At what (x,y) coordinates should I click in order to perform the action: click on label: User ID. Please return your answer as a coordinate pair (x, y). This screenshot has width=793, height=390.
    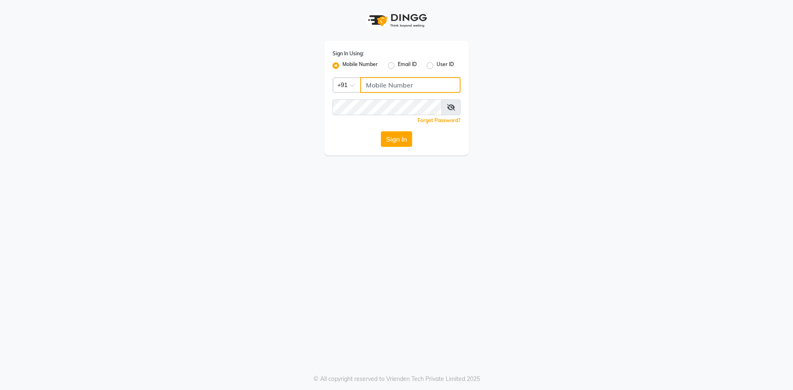
    Looking at the image, I should click on (445, 66).